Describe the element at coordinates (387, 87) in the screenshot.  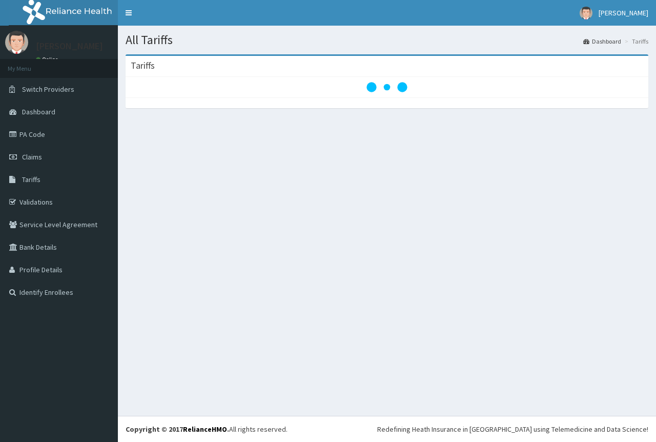
I see `svg: audio-loading` at that location.